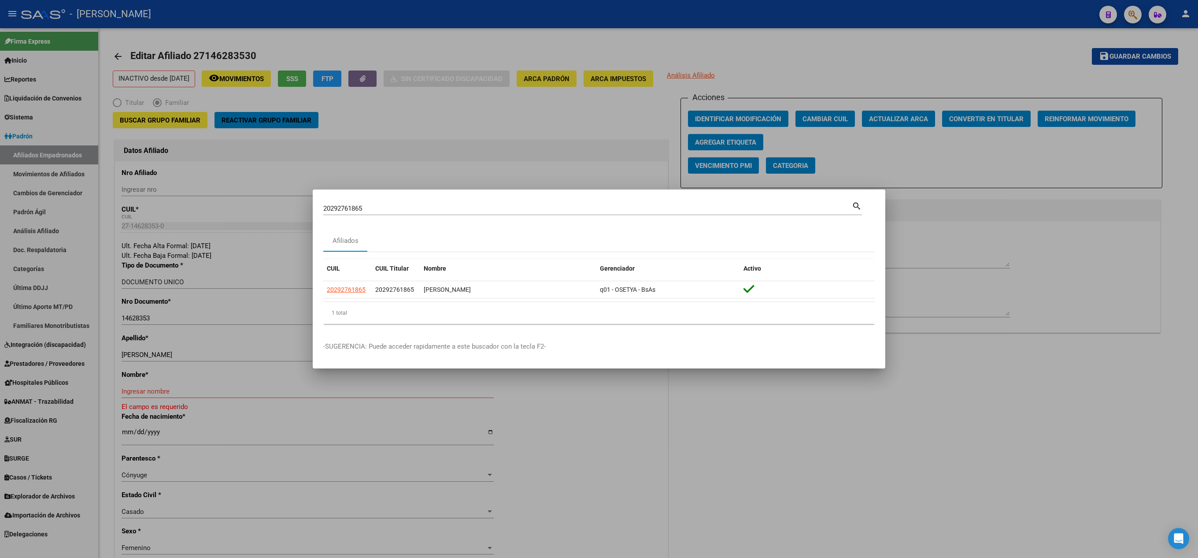  What do you see at coordinates (345, 241) in the screenshot?
I see `div: Afiliados` at bounding box center [345, 241].